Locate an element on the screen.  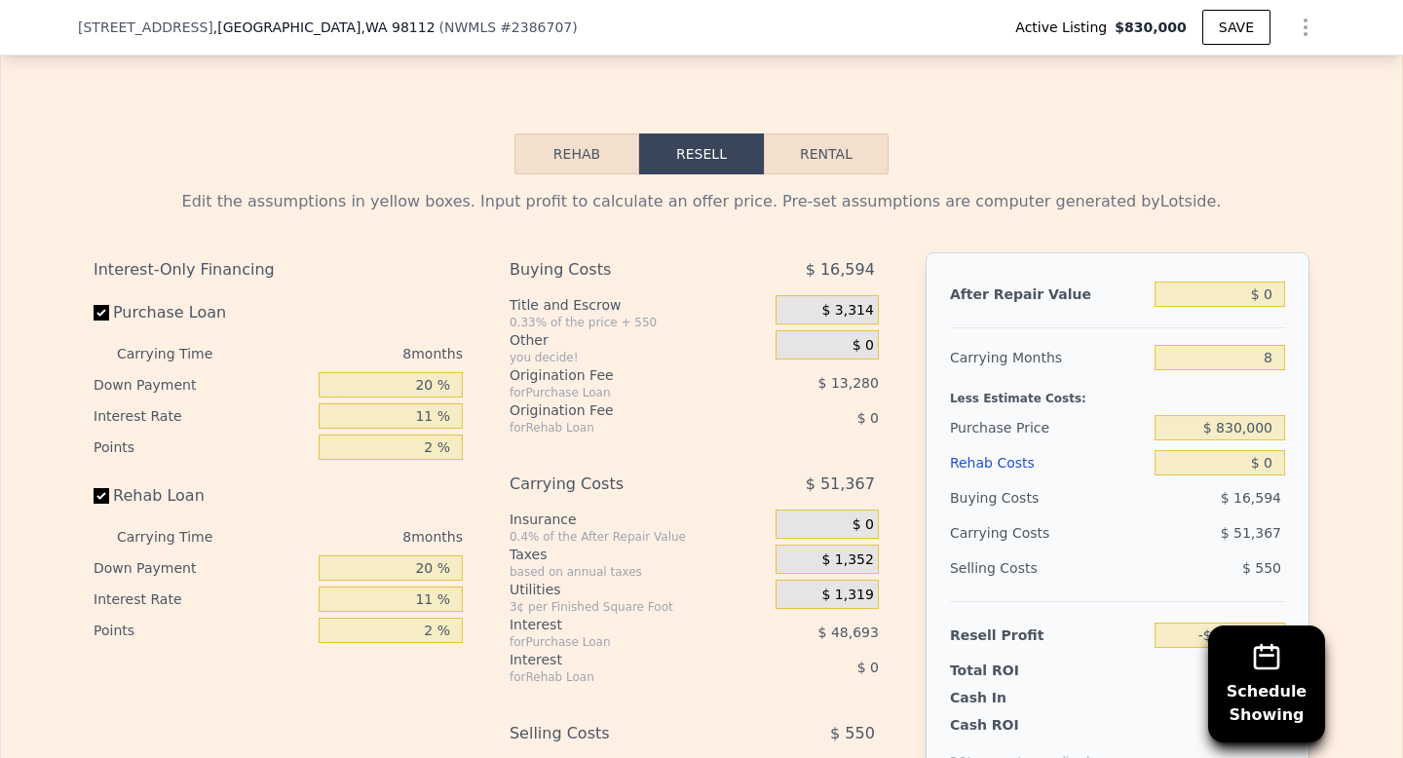
div: 0.4% of the After Repair Value is located at coordinates (638, 537).